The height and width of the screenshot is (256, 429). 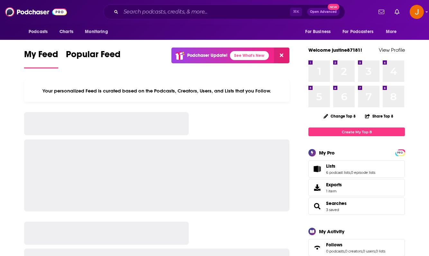 I want to click on a: Charts, so click(x=66, y=32).